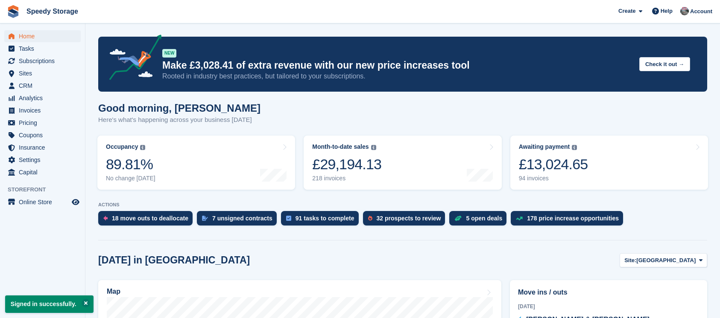  Describe the element at coordinates (325, 219) in the screenshot. I see `div: 91 tasks to complete` at that location.